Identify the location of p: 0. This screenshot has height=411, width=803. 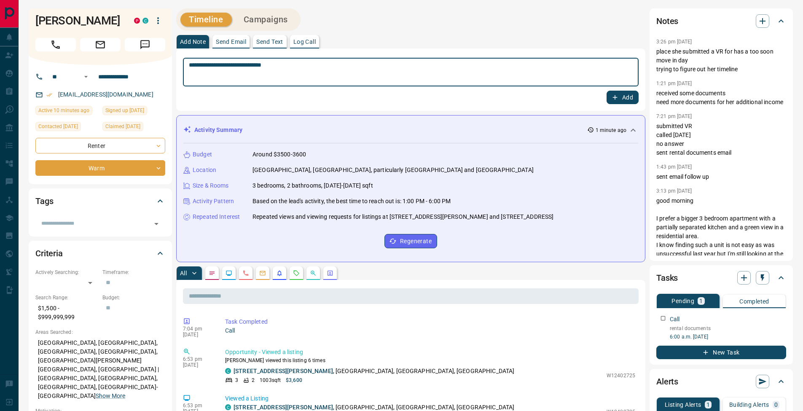
(776, 405).